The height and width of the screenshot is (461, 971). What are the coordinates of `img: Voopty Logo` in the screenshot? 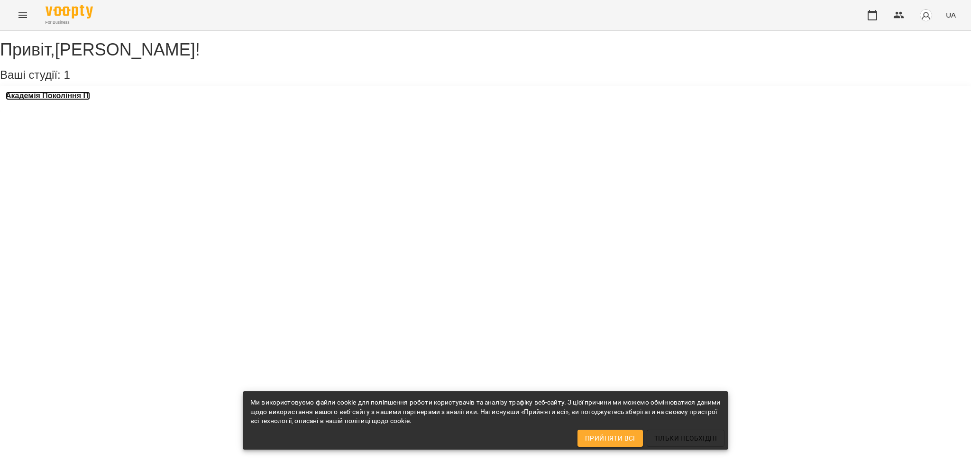 It's located at (69, 11).